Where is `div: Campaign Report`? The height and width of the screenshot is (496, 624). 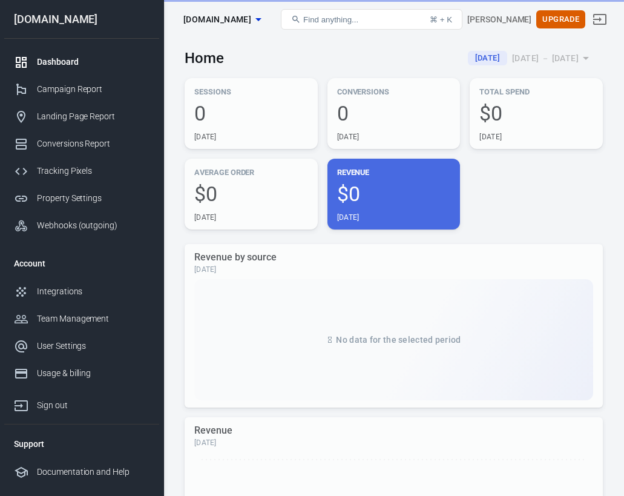 div: Campaign Report is located at coordinates (93, 89).